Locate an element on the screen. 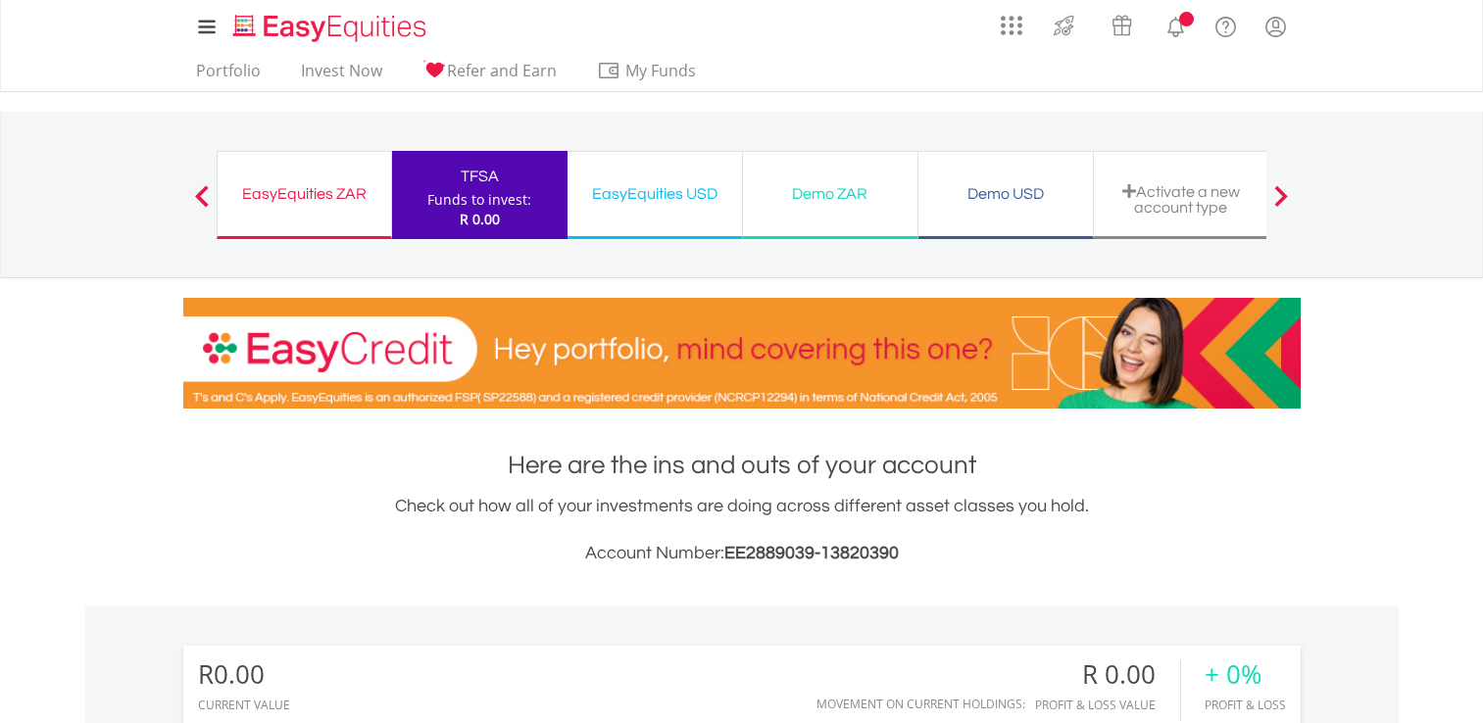 The height and width of the screenshot is (723, 1483). a: Home page is located at coordinates (329, 24).